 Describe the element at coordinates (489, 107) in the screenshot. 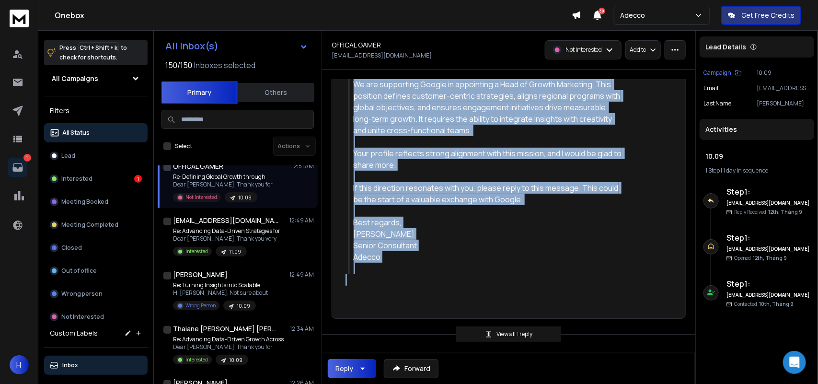

I see `div: We are supporting Google in appointing a Head of Growth Marketing. This position defines customer...` at that location.